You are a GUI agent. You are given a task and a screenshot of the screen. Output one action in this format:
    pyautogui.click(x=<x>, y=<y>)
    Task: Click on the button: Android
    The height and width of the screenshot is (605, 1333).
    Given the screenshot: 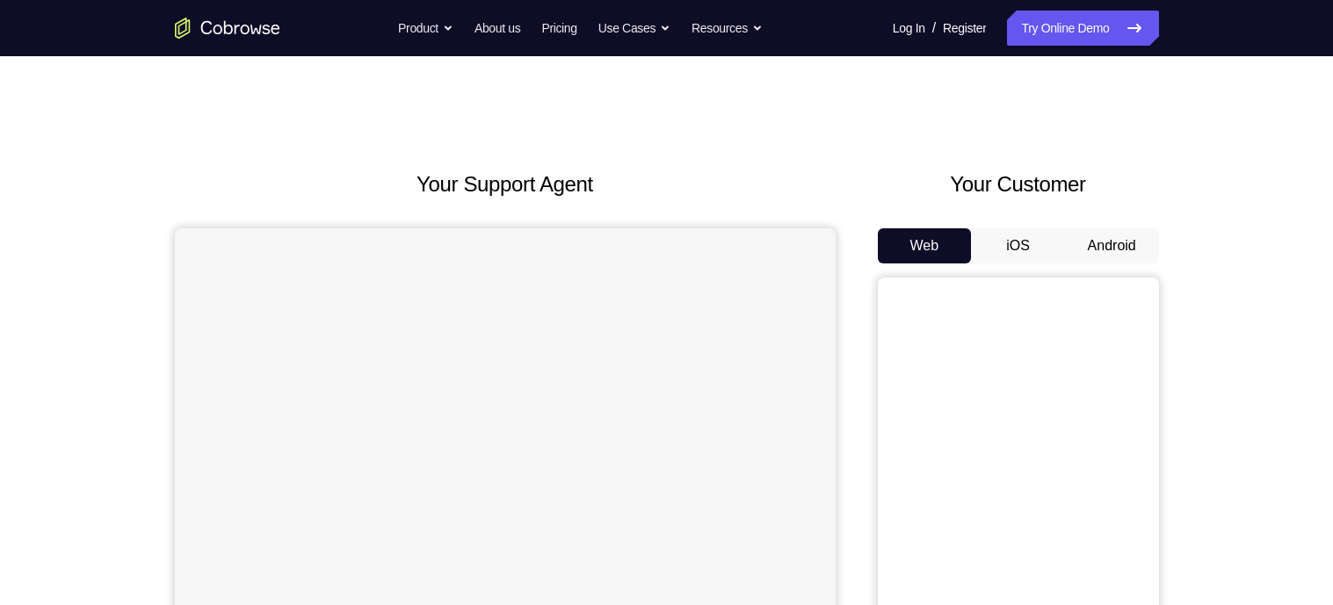 What is the action you would take?
    pyautogui.click(x=1112, y=246)
    